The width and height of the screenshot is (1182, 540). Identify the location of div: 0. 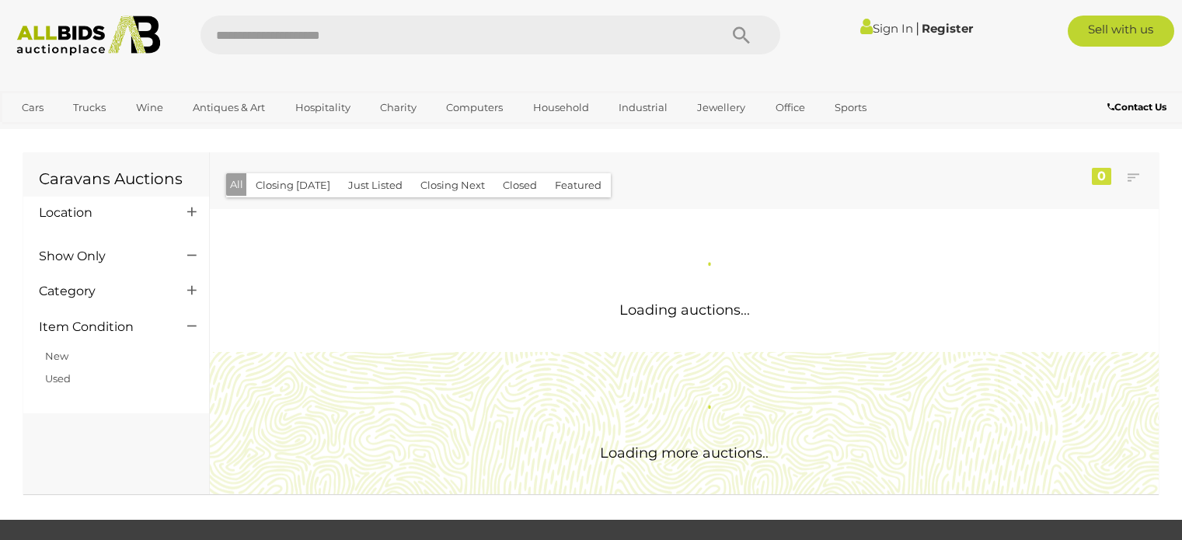
(1101, 176).